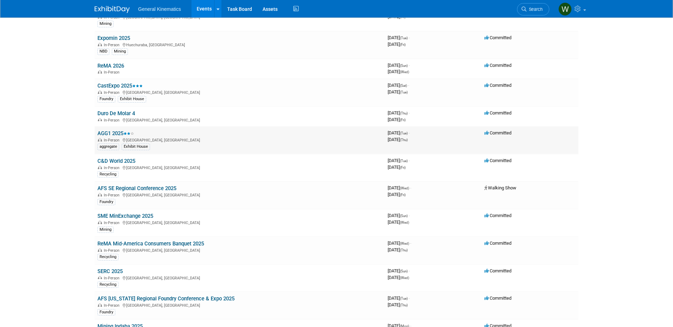 The image size is (673, 327). What do you see at coordinates (404, 86) in the screenshot?
I see `span: (Sat)` at bounding box center [404, 86].